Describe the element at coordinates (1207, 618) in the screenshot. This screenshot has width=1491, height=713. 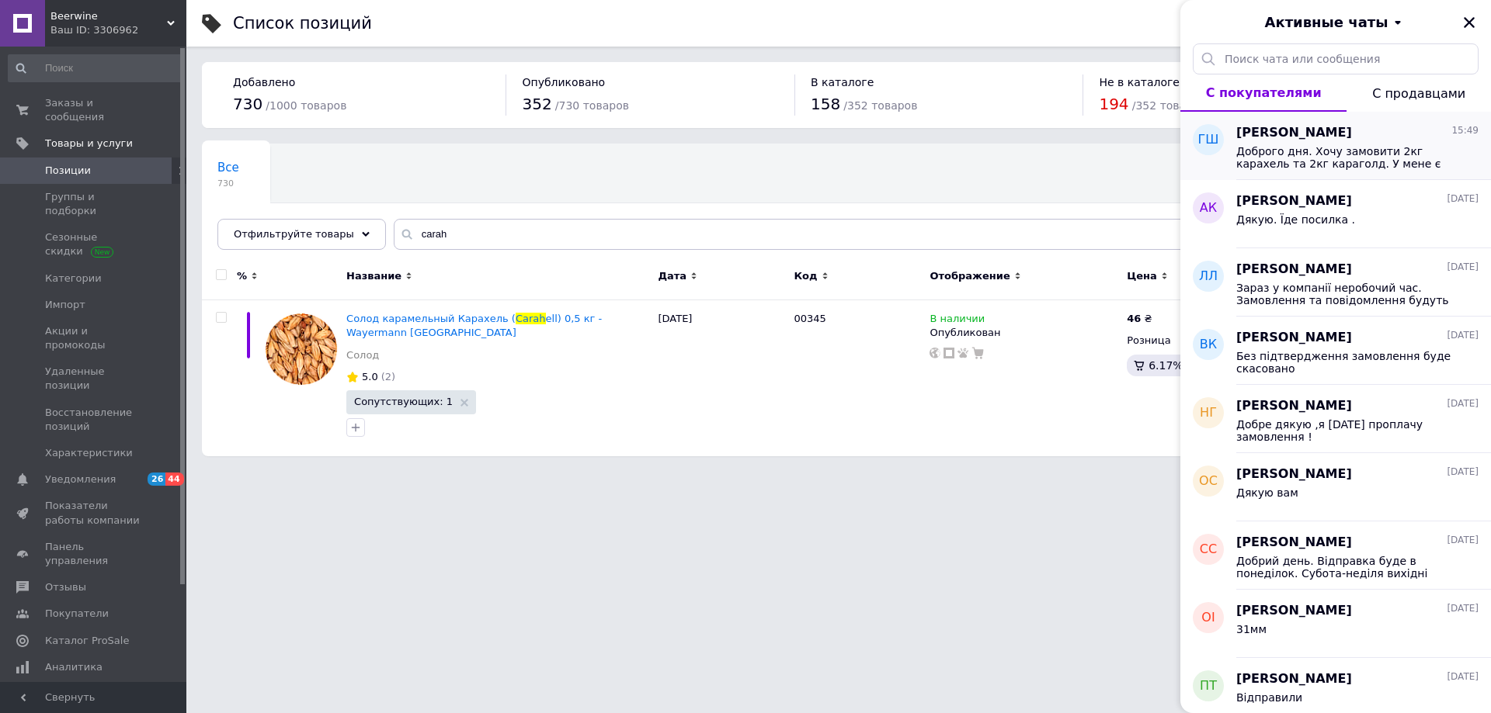
I see `span: ОІ` at that location.